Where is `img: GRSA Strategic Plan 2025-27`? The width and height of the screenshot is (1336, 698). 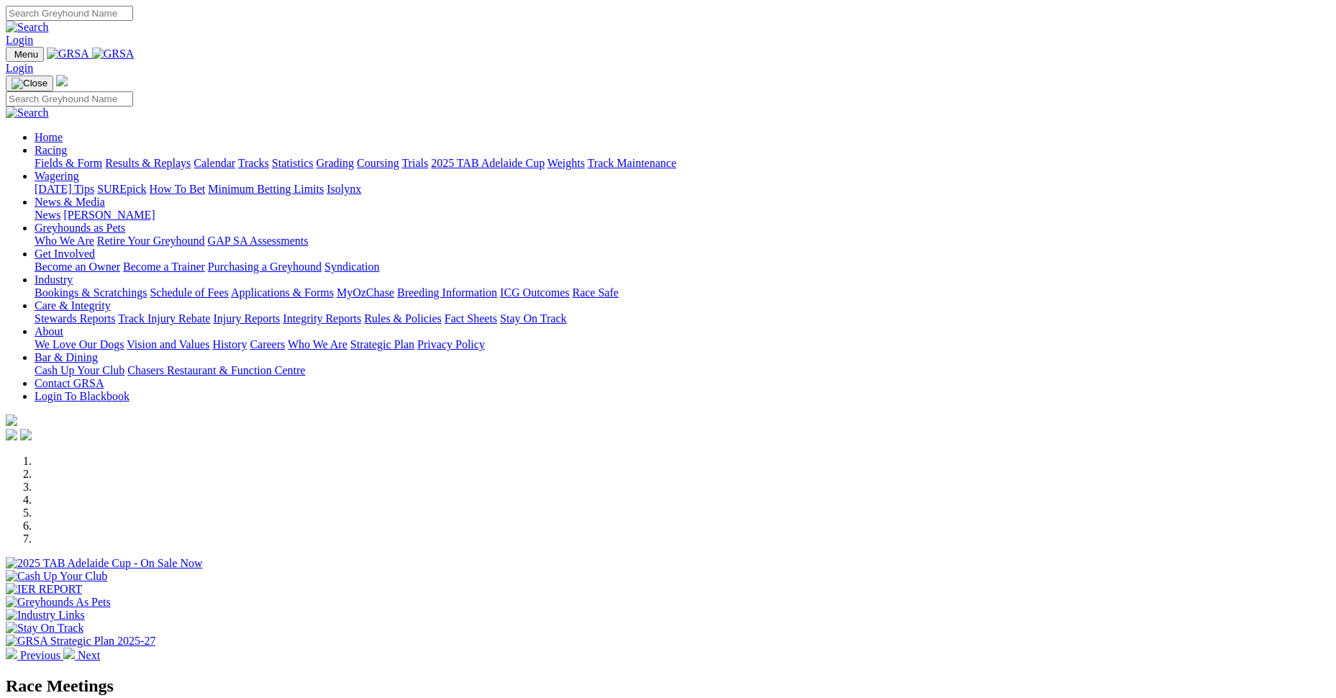 img: GRSA Strategic Plan 2025-27 is located at coordinates (81, 641).